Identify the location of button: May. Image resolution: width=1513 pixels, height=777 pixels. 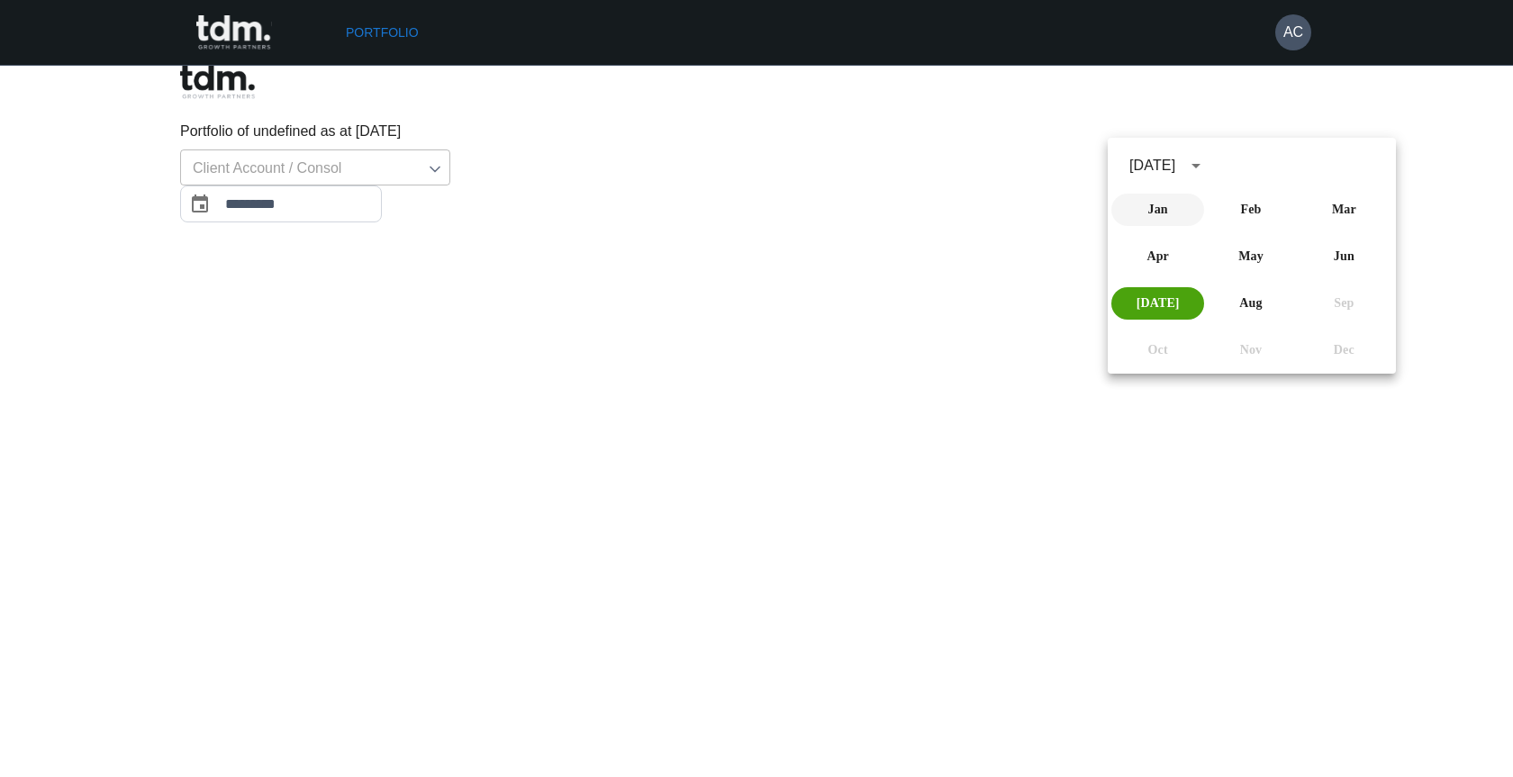
(1250, 257).